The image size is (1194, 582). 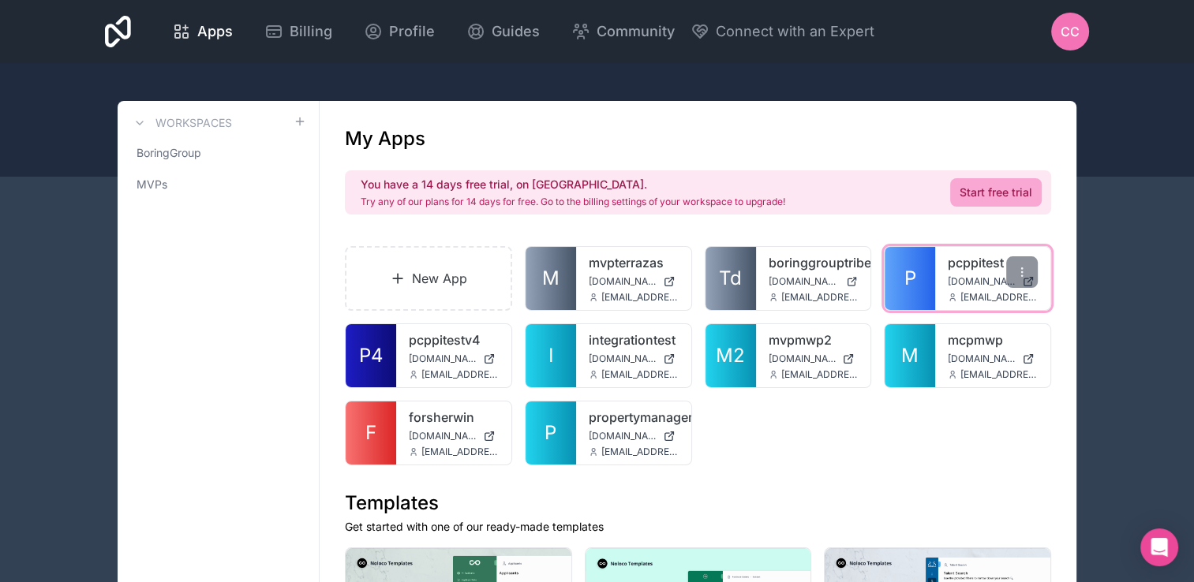 What do you see at coordinates (1070, 32) in the screenshot?
I see `span: CC` at bounding box center [1070, 32].